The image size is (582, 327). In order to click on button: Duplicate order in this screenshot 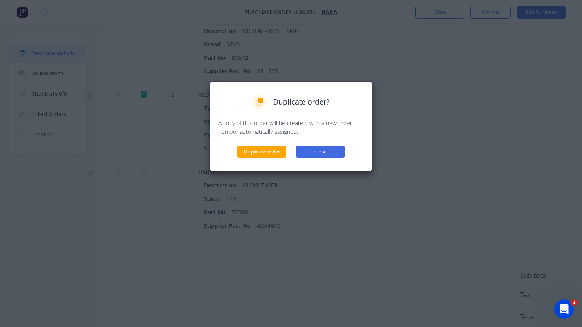, I will do `click(262, 152)`.